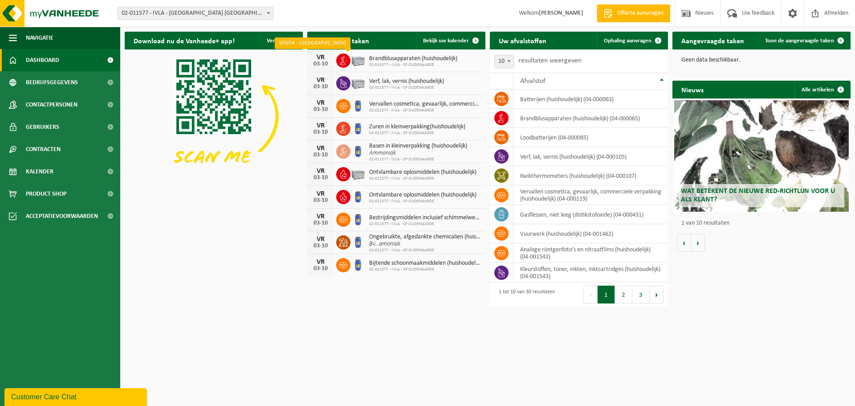 This screenshot has width=855, height=406. What do you see at coordinates (627, 41) in the screenshot?
I see `span: Ophaling aanvragen` at bounding box center [627, 41].